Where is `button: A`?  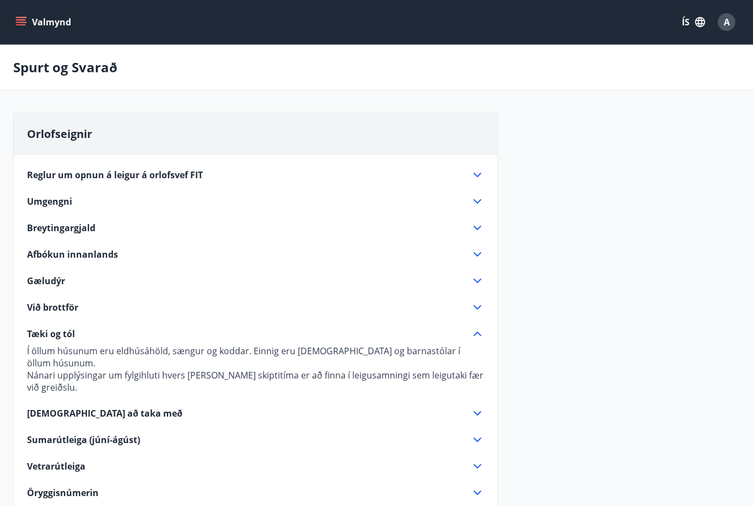 button: A is located at coordinates (727, 22).